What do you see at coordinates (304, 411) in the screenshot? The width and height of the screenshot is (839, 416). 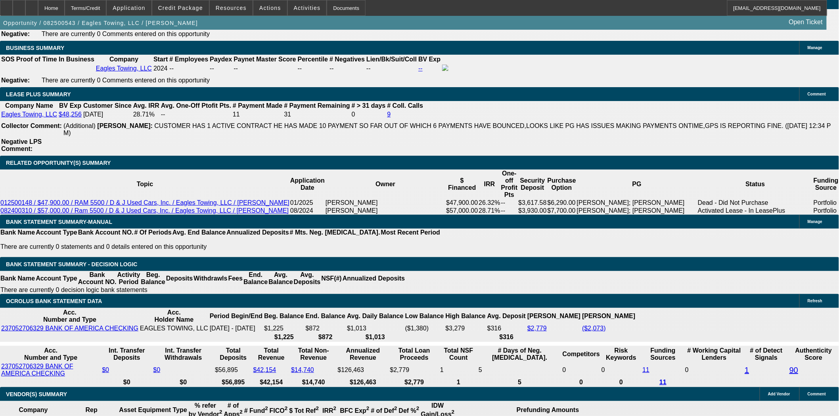 I see `b: $ Tot Ref` at bounding box center [304, 411].